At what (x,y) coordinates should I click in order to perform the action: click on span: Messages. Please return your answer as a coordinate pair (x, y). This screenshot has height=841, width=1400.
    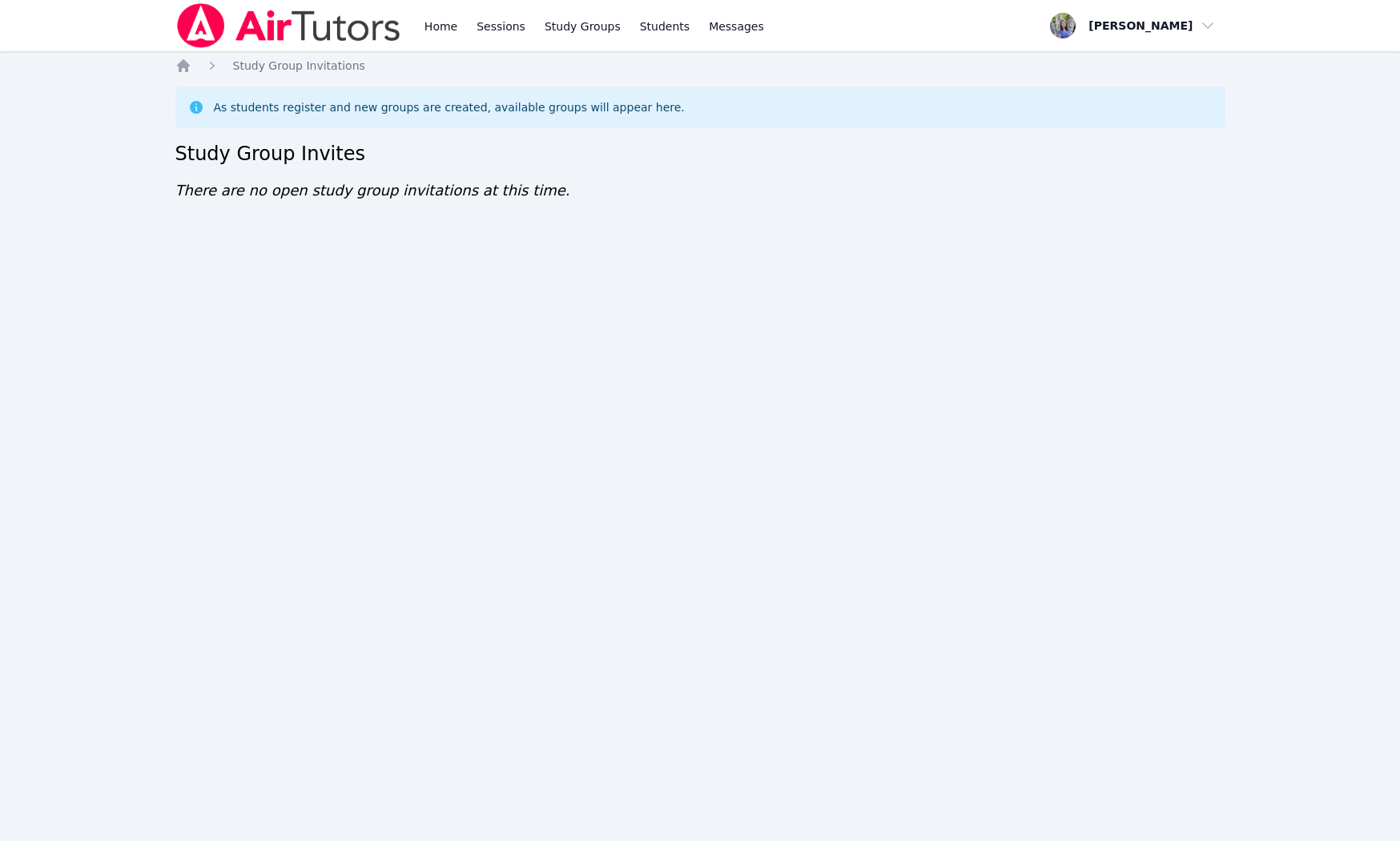
    Looking at the image, I should click on (736, 27).